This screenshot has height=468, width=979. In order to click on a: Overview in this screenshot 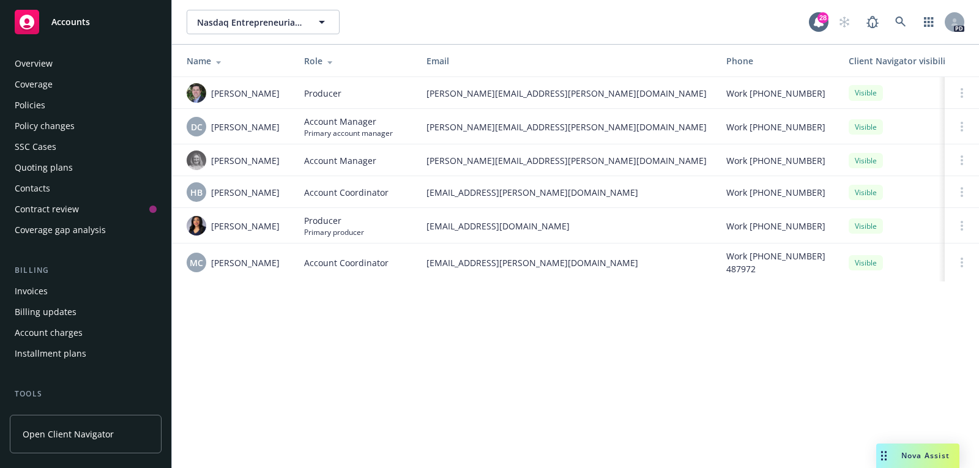, I will do `click(86, 64)`.